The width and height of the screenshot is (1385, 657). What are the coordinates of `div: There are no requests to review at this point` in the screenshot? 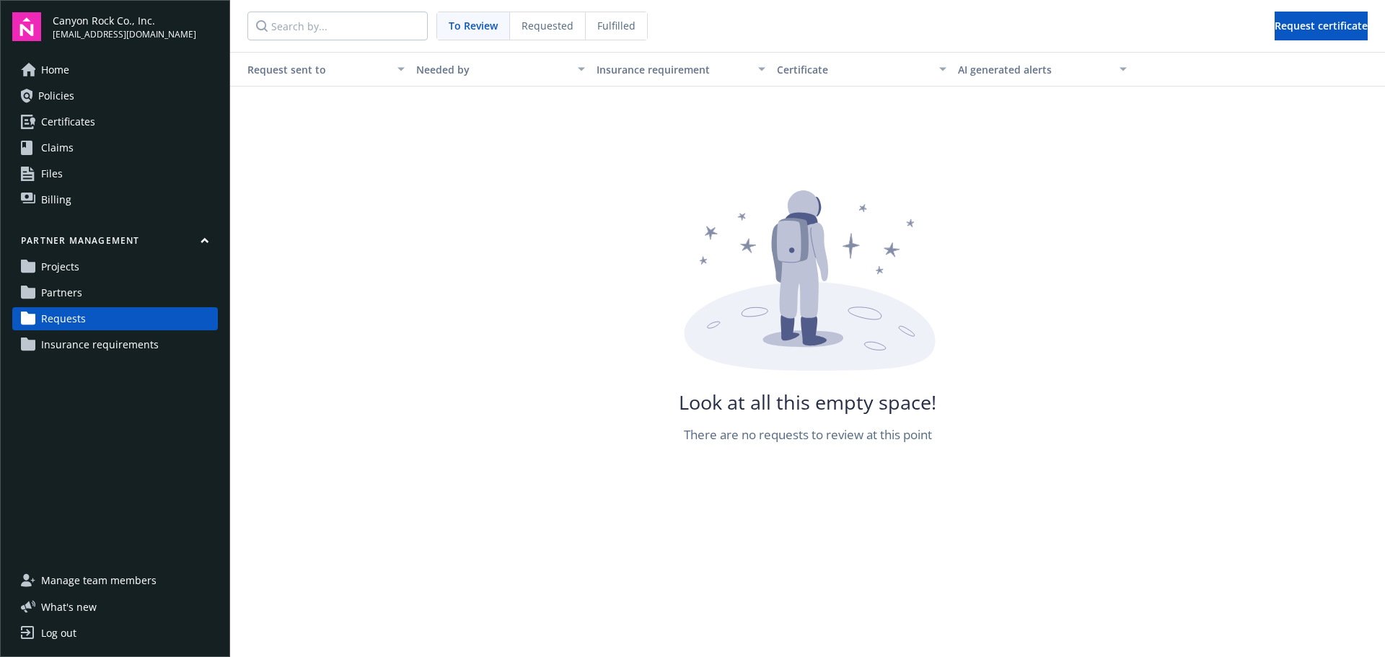 It's located at (808, 435).